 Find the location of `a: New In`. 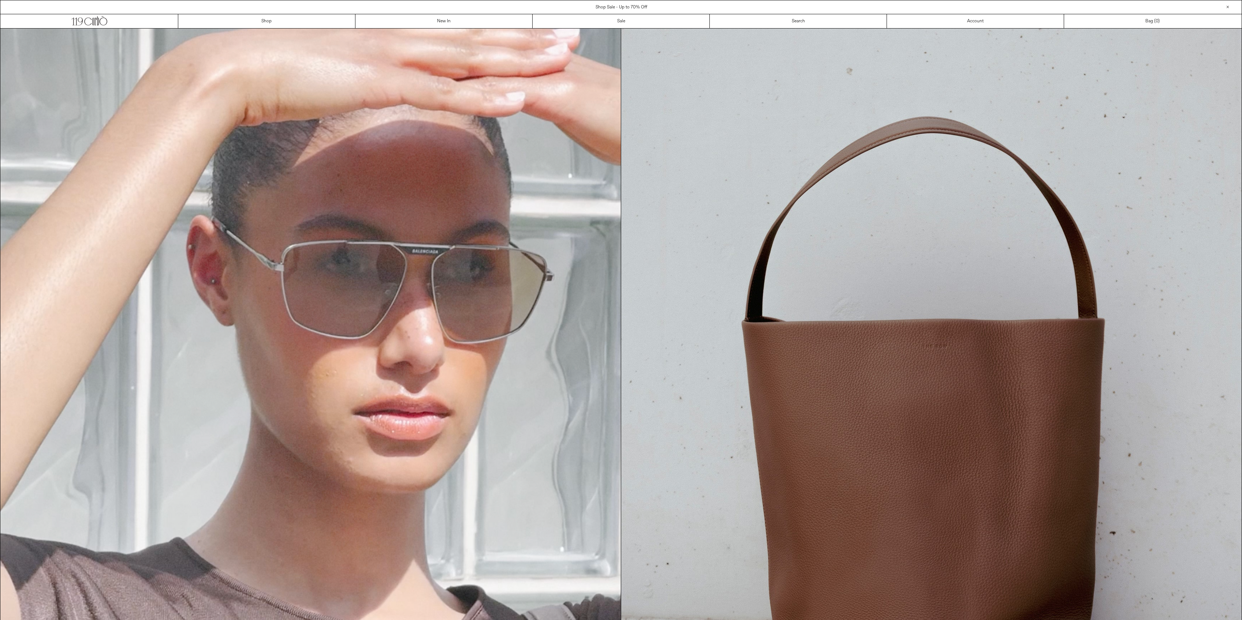

a: New In is located at coordinates (444, 21).